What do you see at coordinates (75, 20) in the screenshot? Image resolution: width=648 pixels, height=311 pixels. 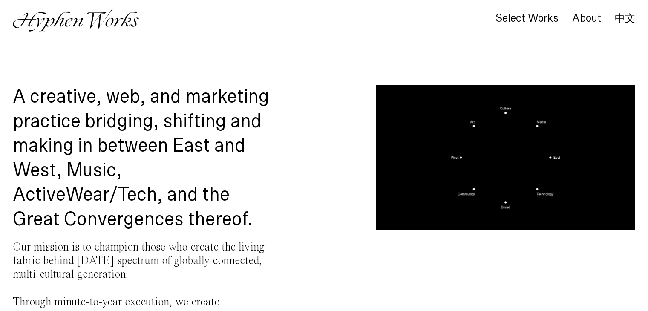 I see `img: Hyphen Works` at bounding box center [75, 20].